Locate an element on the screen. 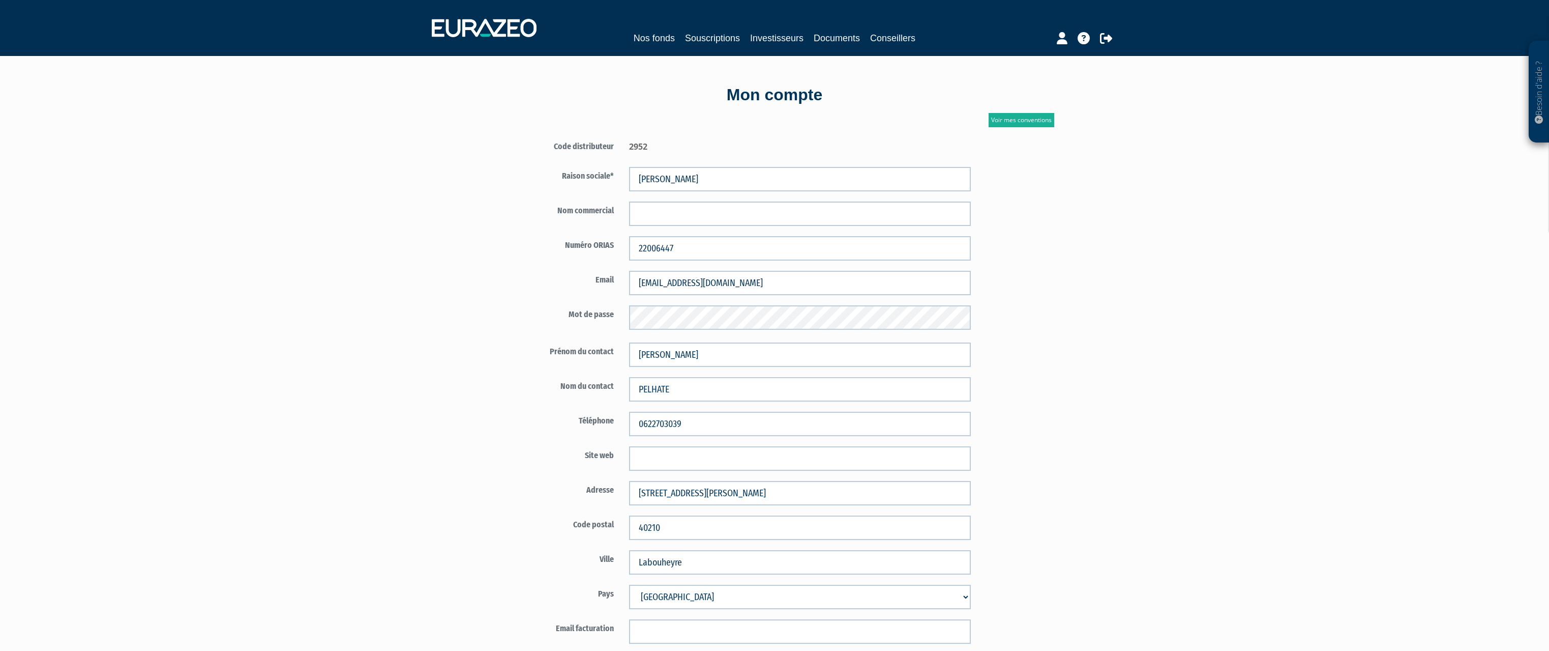 The image size is (1549, 651). a: Documents is located at coordinates (837, 38).